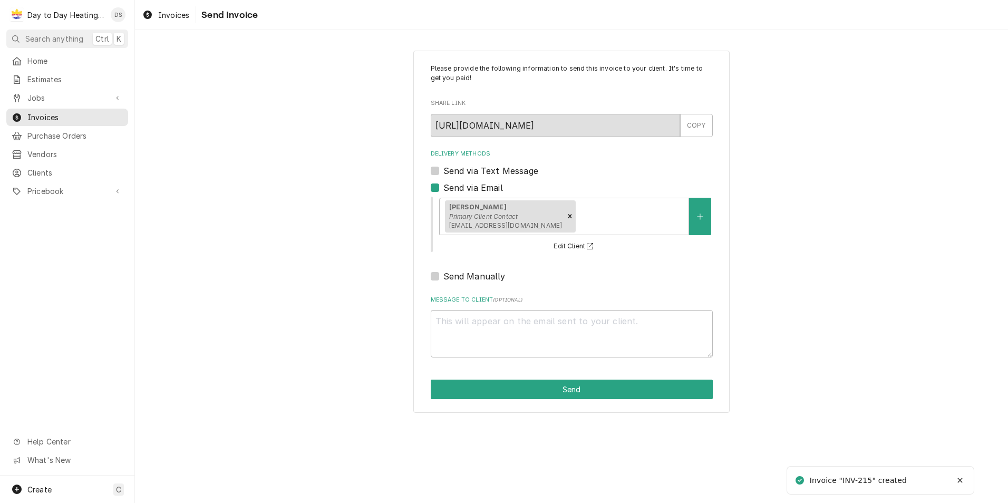 This screenshot has width=1008, height=503. What do you see at coordinates (75, 79) in the screenshot?
I see `span: Estimates` at bounding box center [75, 79].